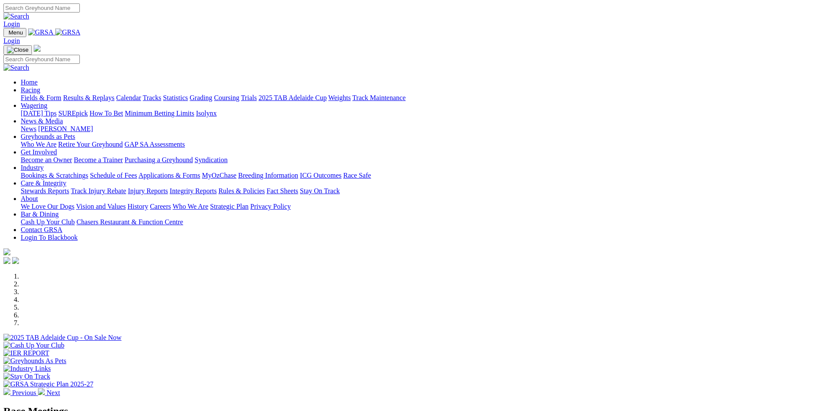 Image resolution: width=822 pixels, height=411 pixels. I want to click on img: chevron-left-pager-white.svg, so click(7, 392).